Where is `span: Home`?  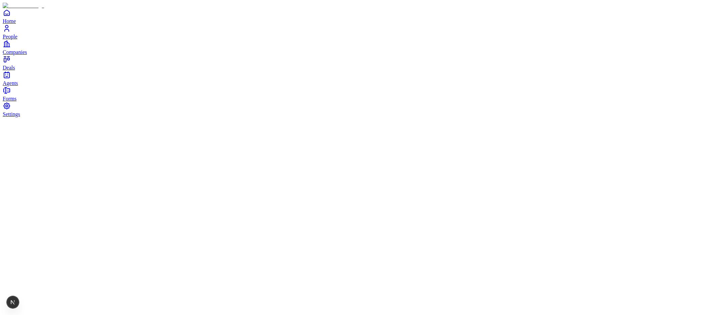 span: Home is located at coordinates (9, 21).